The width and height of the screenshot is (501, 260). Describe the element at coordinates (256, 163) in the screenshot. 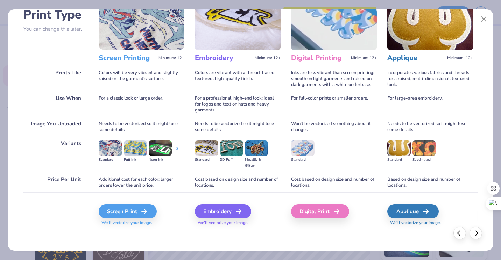

I see `div: Metallic & Glitter` at that location.